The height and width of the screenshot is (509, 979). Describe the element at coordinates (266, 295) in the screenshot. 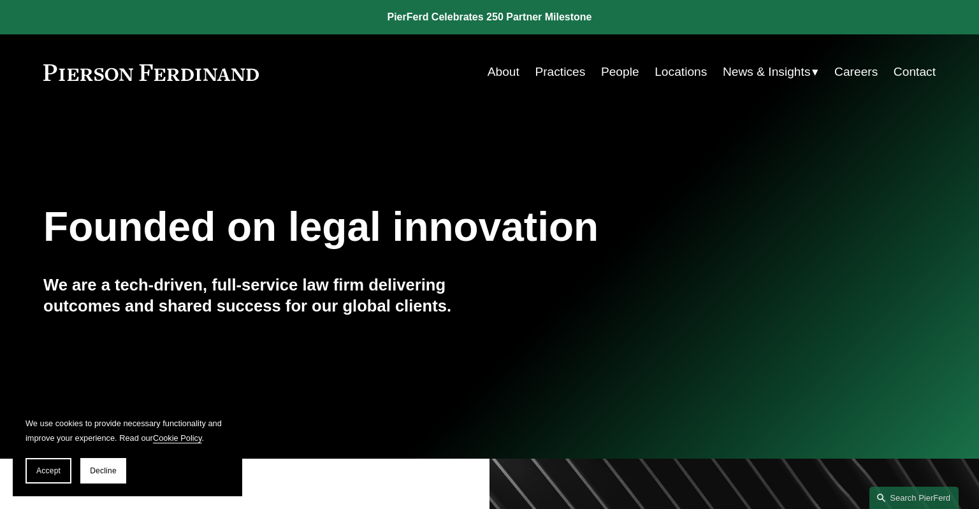

I see `h4: We are a tech-driven, full-service law firm delivering outcomes and shared success for our global...` at that location.